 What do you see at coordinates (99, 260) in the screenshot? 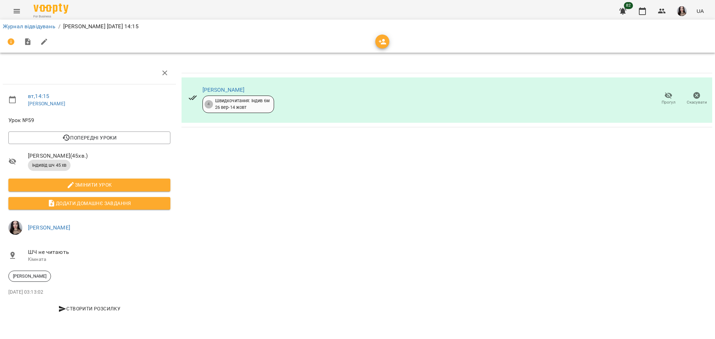
I see `p: Кімната` at bounding box center [99, 260].